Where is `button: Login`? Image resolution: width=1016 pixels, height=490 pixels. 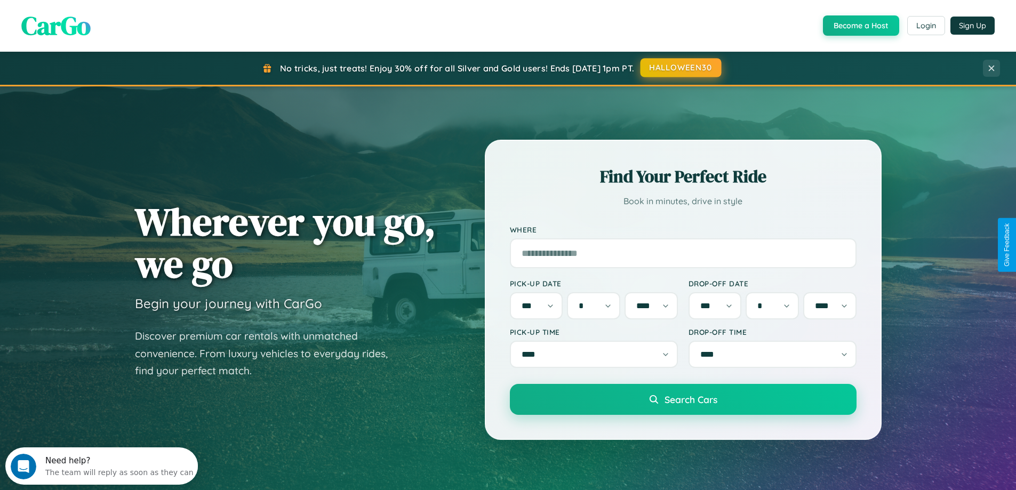 button: Login is located at coordinates (926, 26).